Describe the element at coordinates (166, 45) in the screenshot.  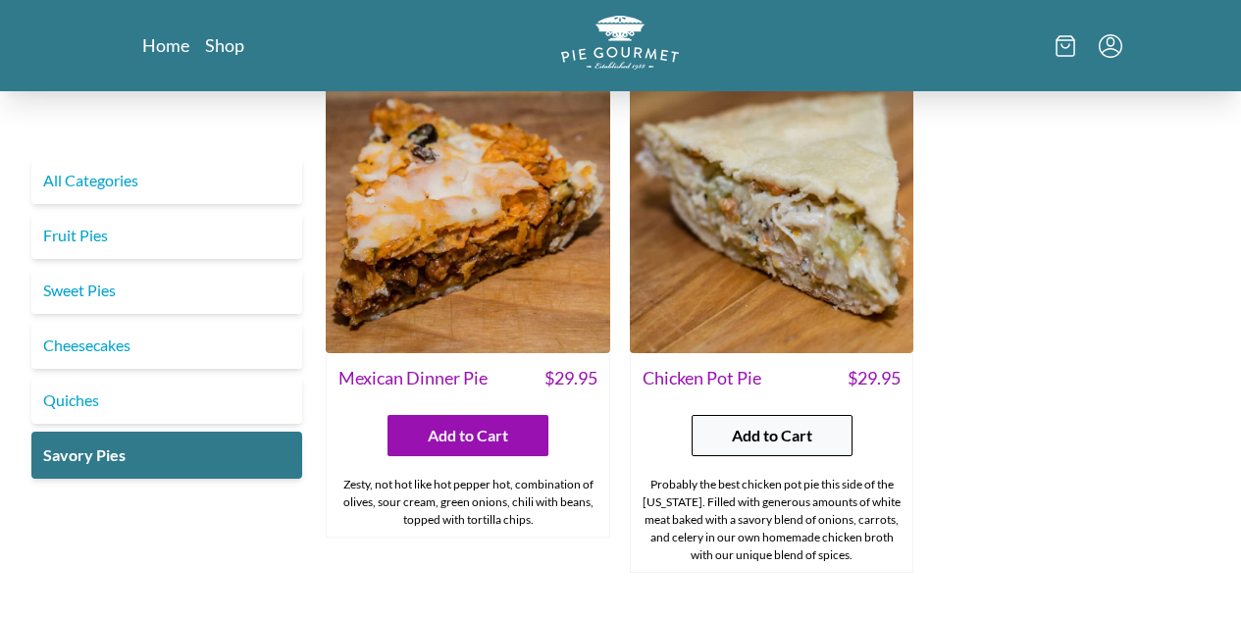
I see `a: Home` at that location.